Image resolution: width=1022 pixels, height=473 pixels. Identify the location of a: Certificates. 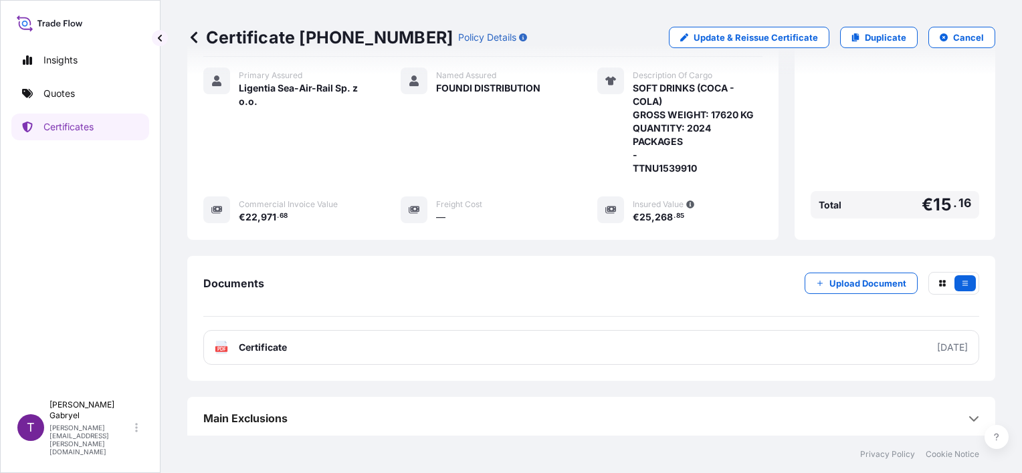
(80, 127).